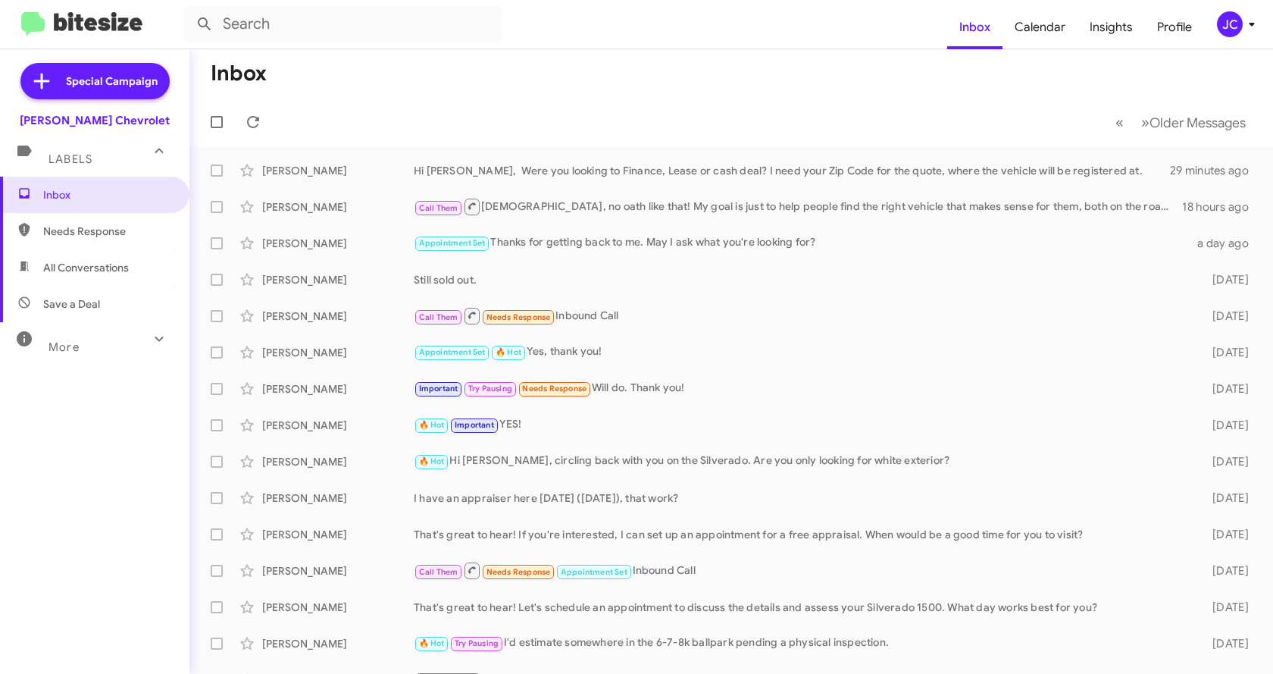  I want to click on div: YES!, so click(802, 424).